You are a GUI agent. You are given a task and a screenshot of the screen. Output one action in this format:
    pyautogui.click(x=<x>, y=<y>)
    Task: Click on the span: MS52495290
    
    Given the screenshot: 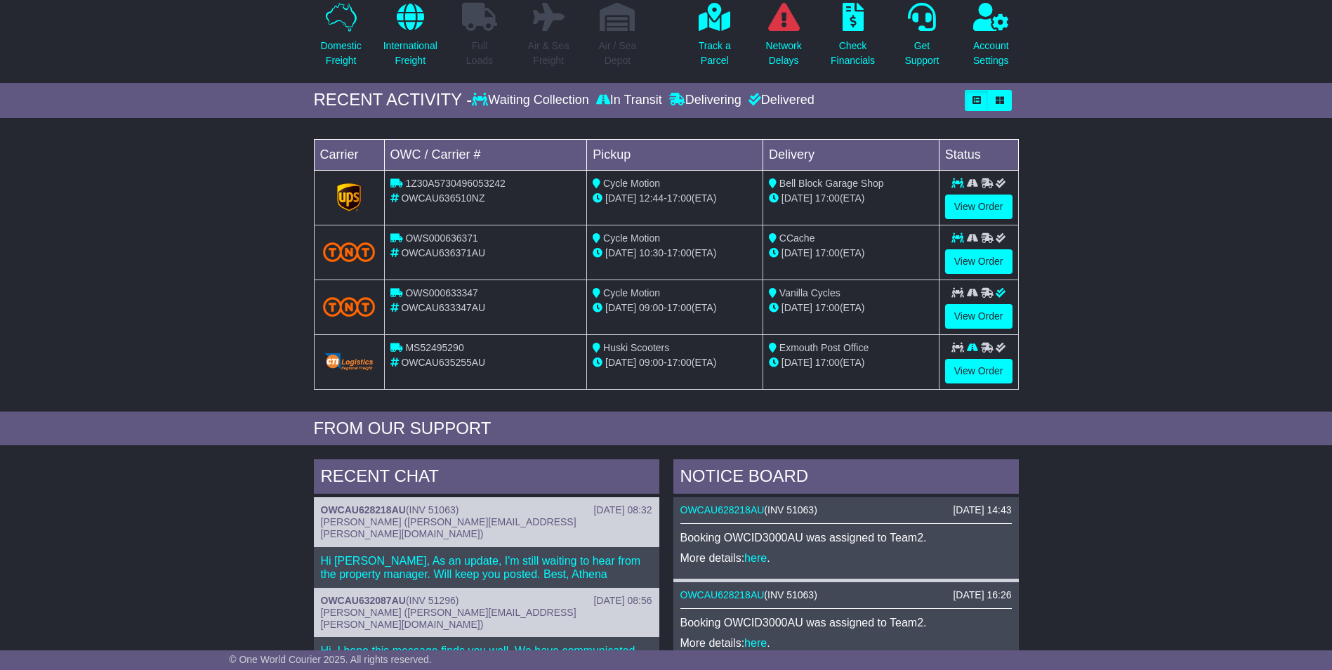 What is the action you would take?
    pyautogui.click(x=434, y=348)
    